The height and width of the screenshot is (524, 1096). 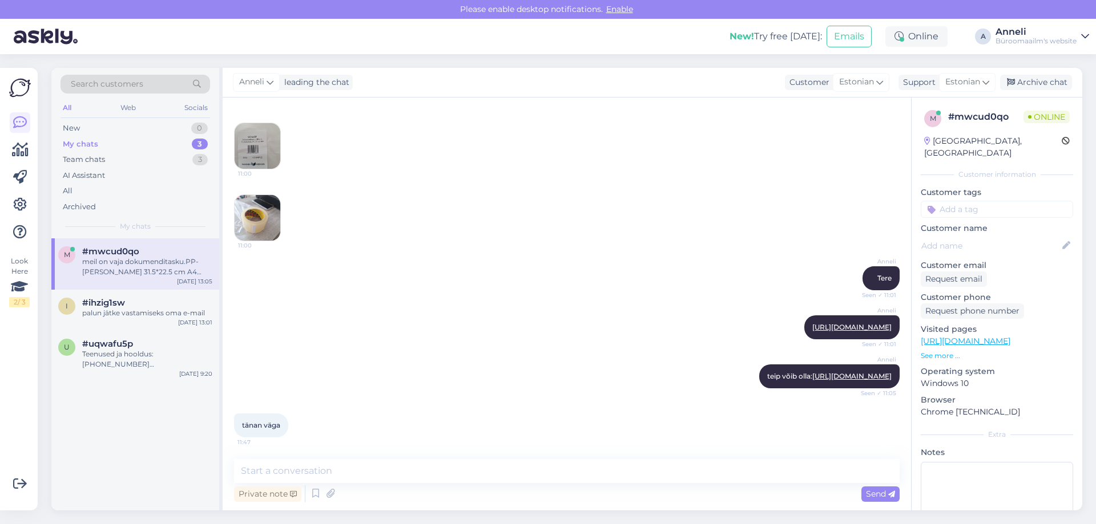 I want to click on span: teip võib olla:, so click(x=829, y=376).